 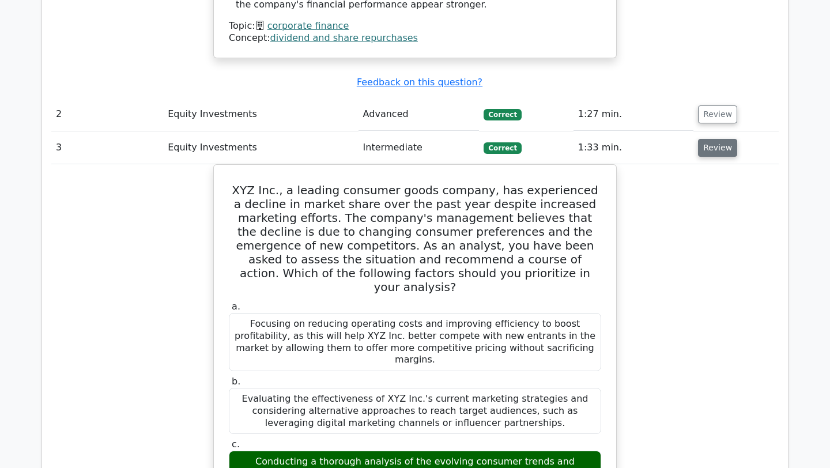 What do you see at coordinates (419, 82) in the screenshot?
I see `a: Feedback on this question?` at bounding box center [419, 82].